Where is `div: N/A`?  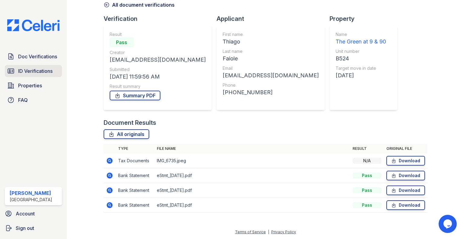 div: N/A is located at coordinates (367, 161).